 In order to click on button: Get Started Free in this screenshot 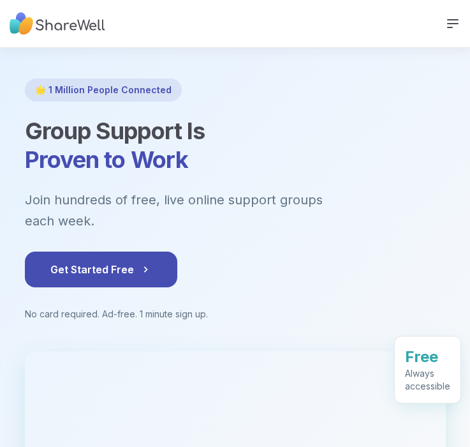, I will do `click(101, 269)`.